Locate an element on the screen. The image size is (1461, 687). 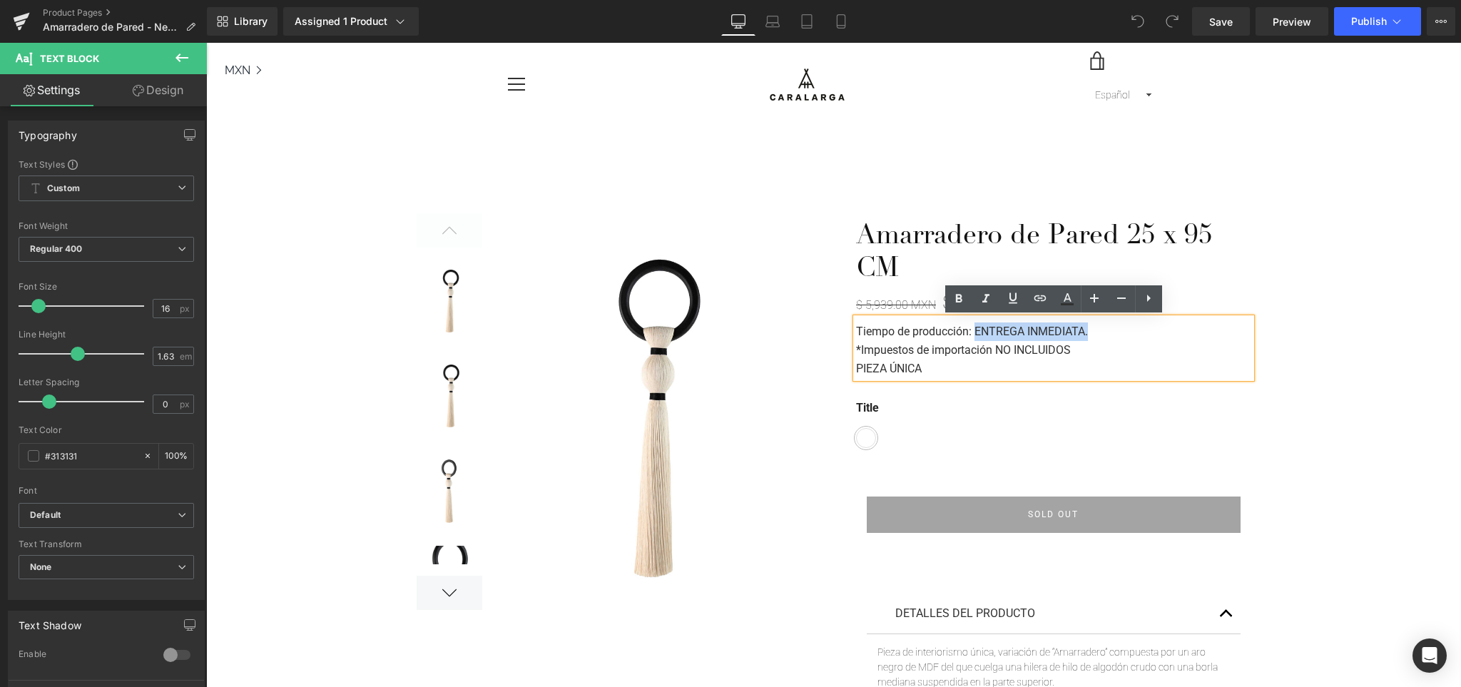
span: $ 5,939.00 MXN is located at coordinates (690, 262).